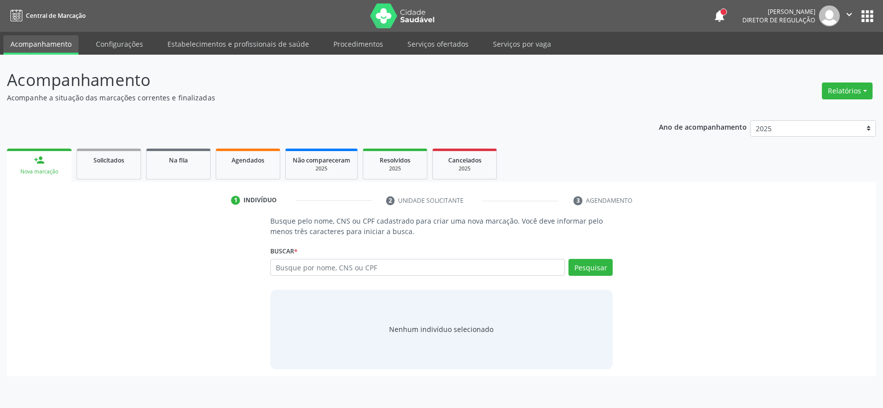 This screenshot has height=408, width=883. Describe the element at coordinates (46, 15) in the screenshot. I see `a: Central de Marcação` at that location.